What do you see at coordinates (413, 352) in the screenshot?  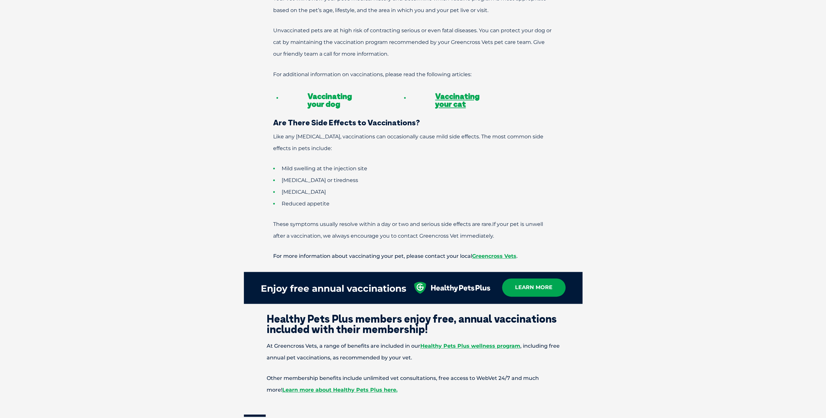 I see `p: At Greencross Vets, a range of benefits are included in our , including free annual pet vaccinati...` at bounding box center [413, 352].